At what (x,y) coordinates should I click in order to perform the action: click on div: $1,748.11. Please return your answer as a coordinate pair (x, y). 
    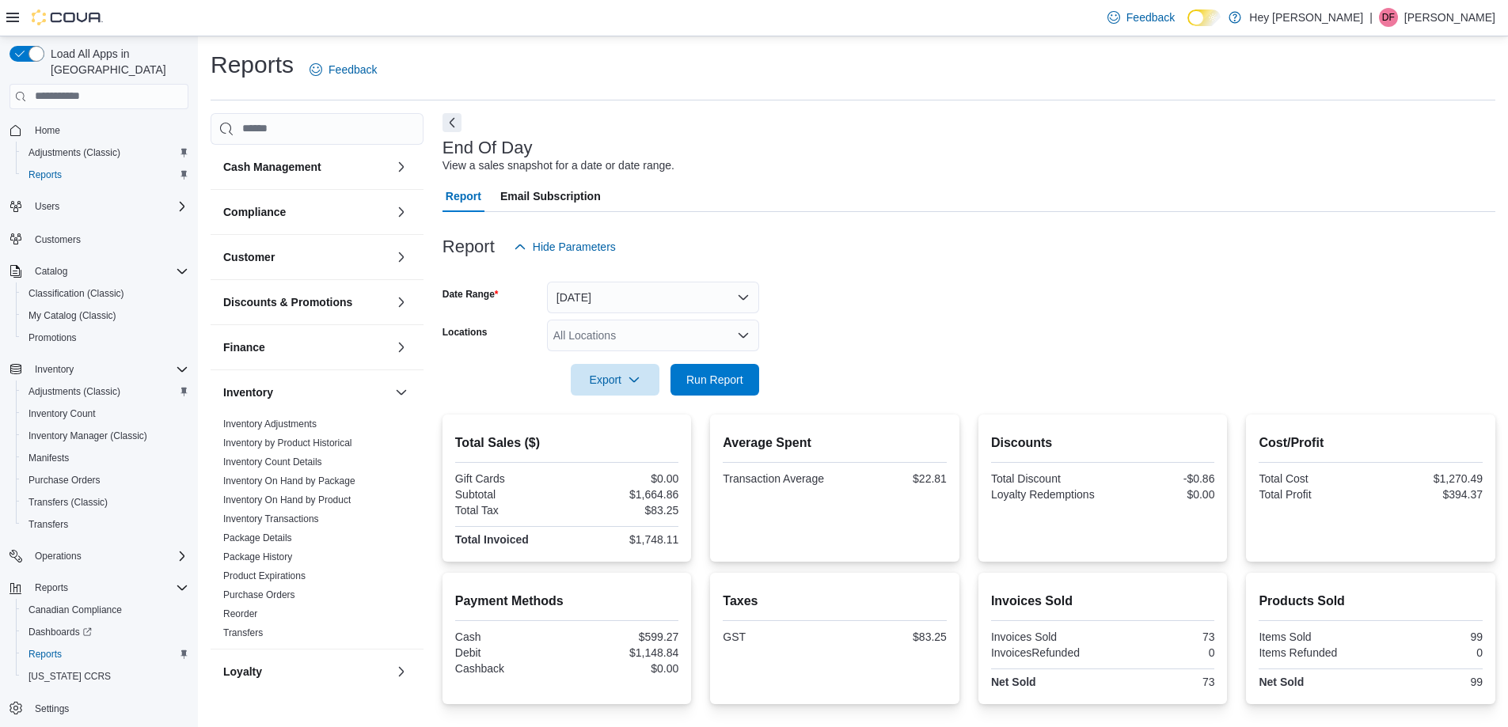
    Looking at the image, I should click on (624, 540).